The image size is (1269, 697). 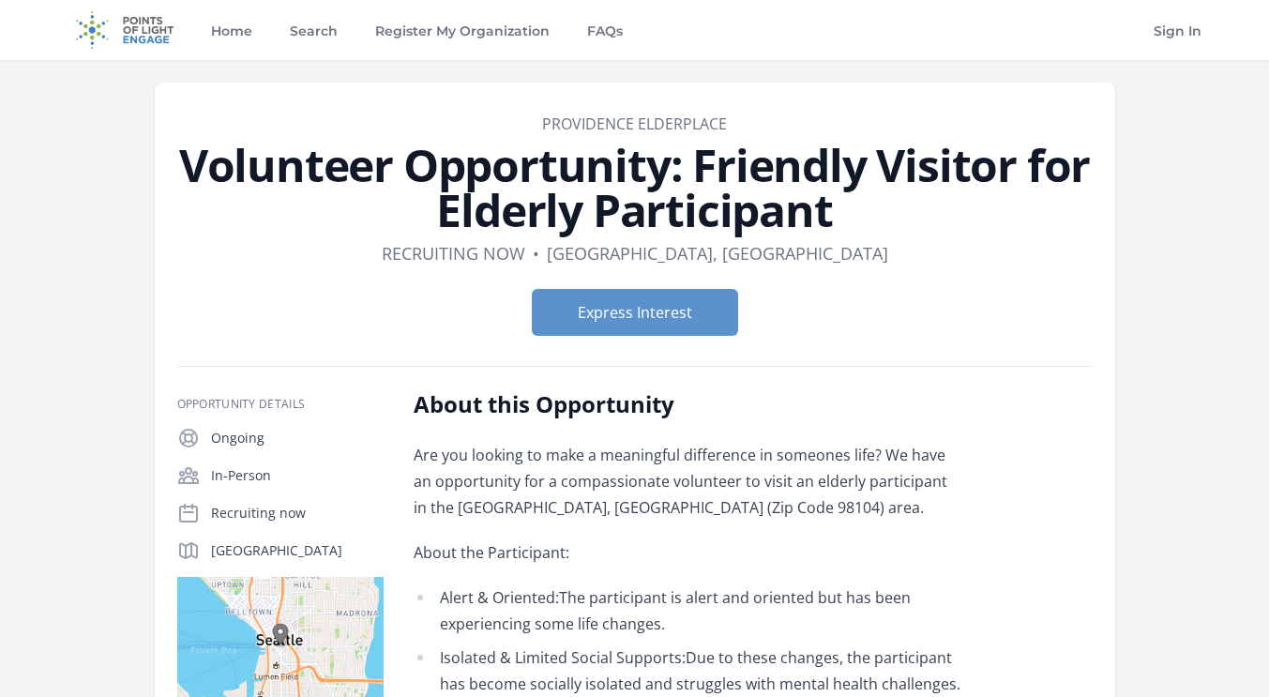 I want to click on p: In-Person, so click(x=297, y=475).